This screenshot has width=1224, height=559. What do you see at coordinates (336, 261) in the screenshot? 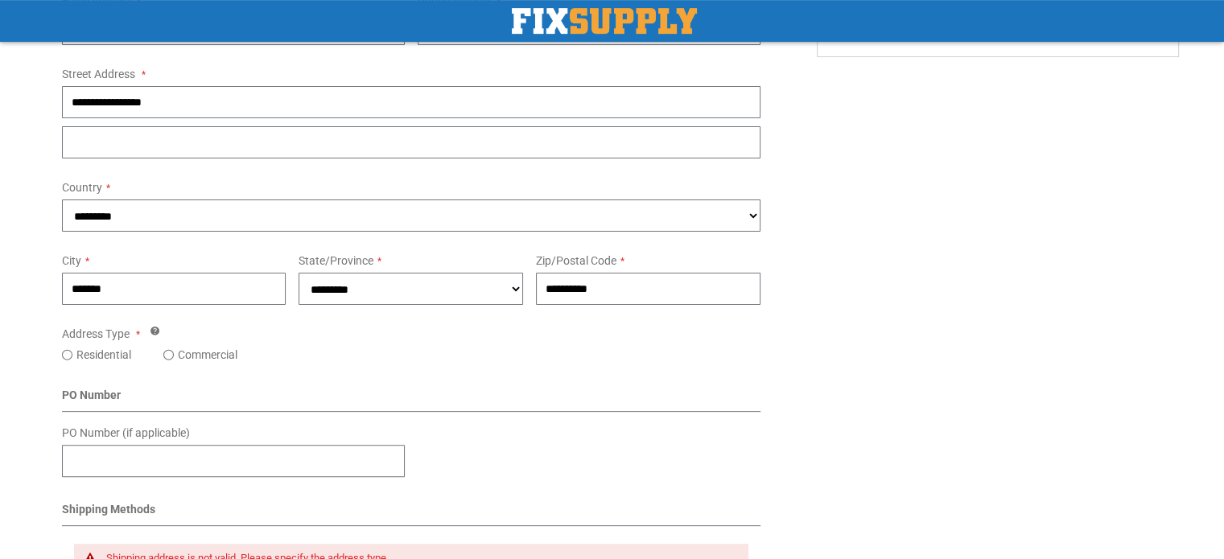
I see `span: State/Province` at bounding box center [336, 261].